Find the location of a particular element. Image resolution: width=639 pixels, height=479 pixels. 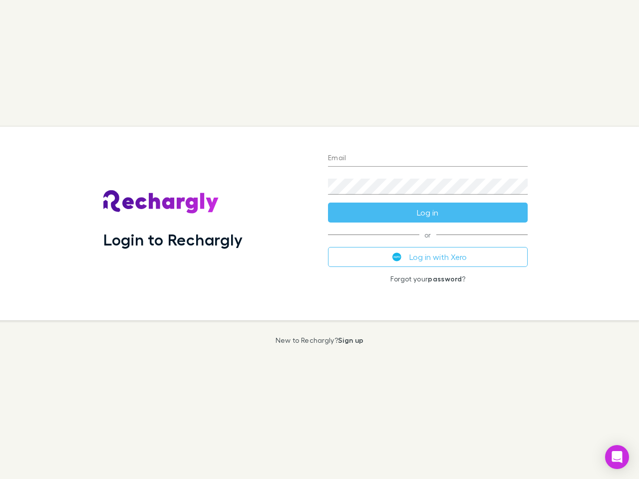

p: New to Rechargly? is located at coordinates (319, 340).